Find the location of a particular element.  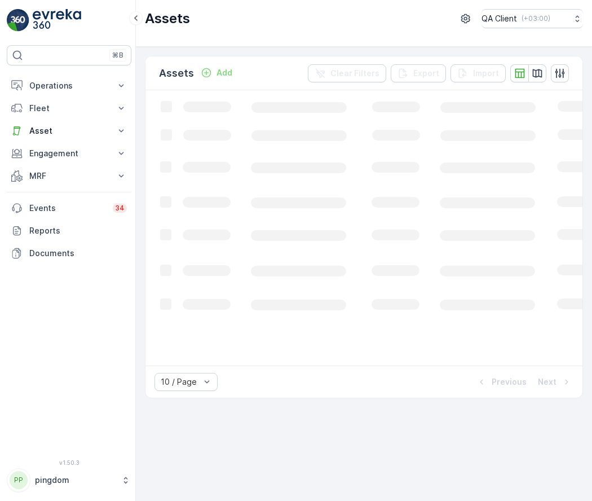

p: Clear Filters is located at coordinates (355, 73).